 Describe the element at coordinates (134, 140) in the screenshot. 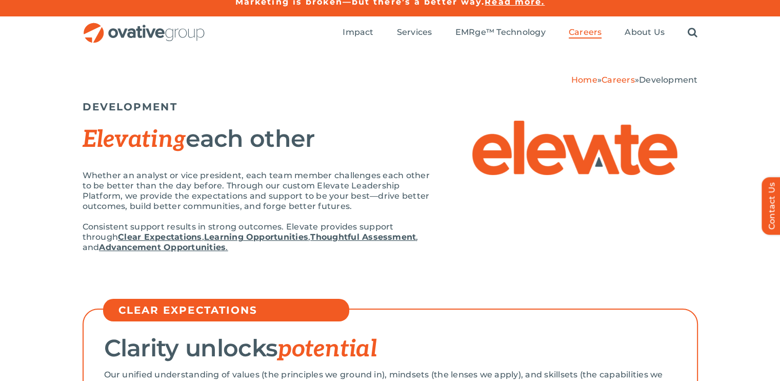

I see `span: Elevating` at that location.